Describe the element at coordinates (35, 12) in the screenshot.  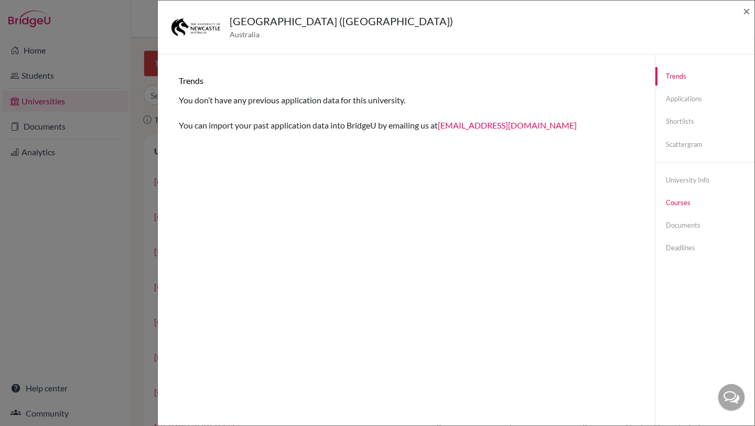
I see `span: Help` at that location.